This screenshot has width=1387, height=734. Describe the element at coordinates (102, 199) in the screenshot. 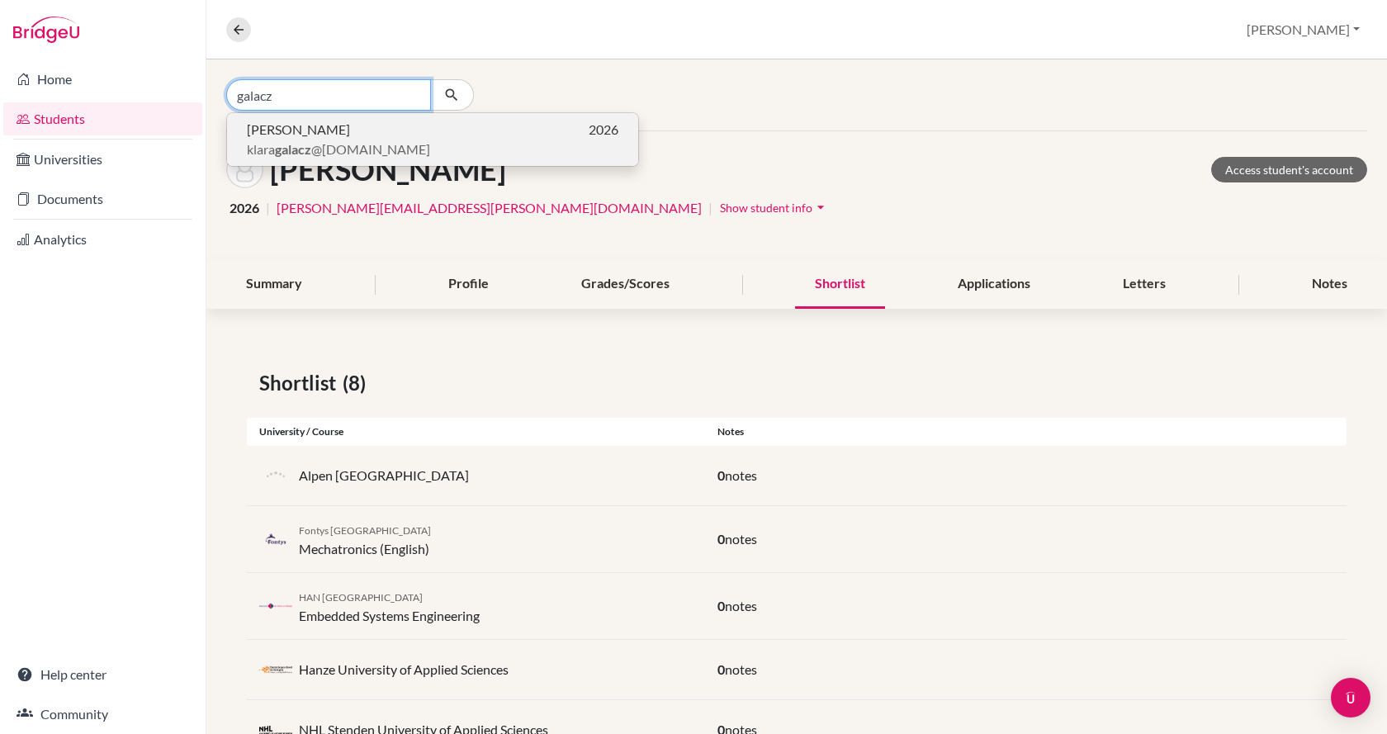

I see `a: Documents` at that location.